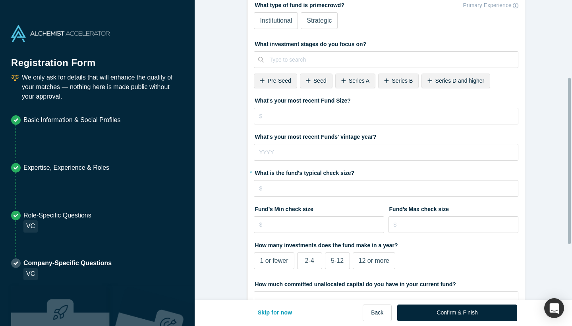  What do you see at coordinates (455, 81) in the screenshot?
I see `div: Series D and higher` at bounding box center [455, 81].